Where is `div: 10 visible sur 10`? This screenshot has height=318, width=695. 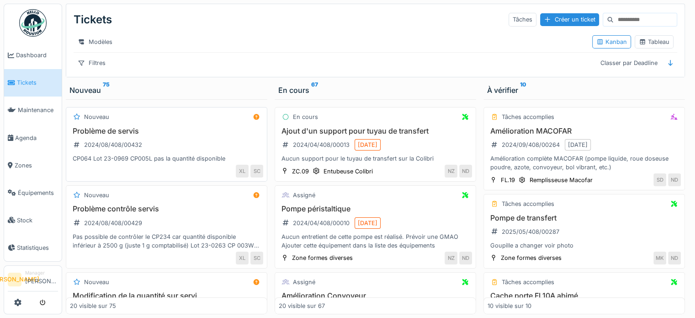 div: 10 visible sur 10 is located at coordinates (510, 305).